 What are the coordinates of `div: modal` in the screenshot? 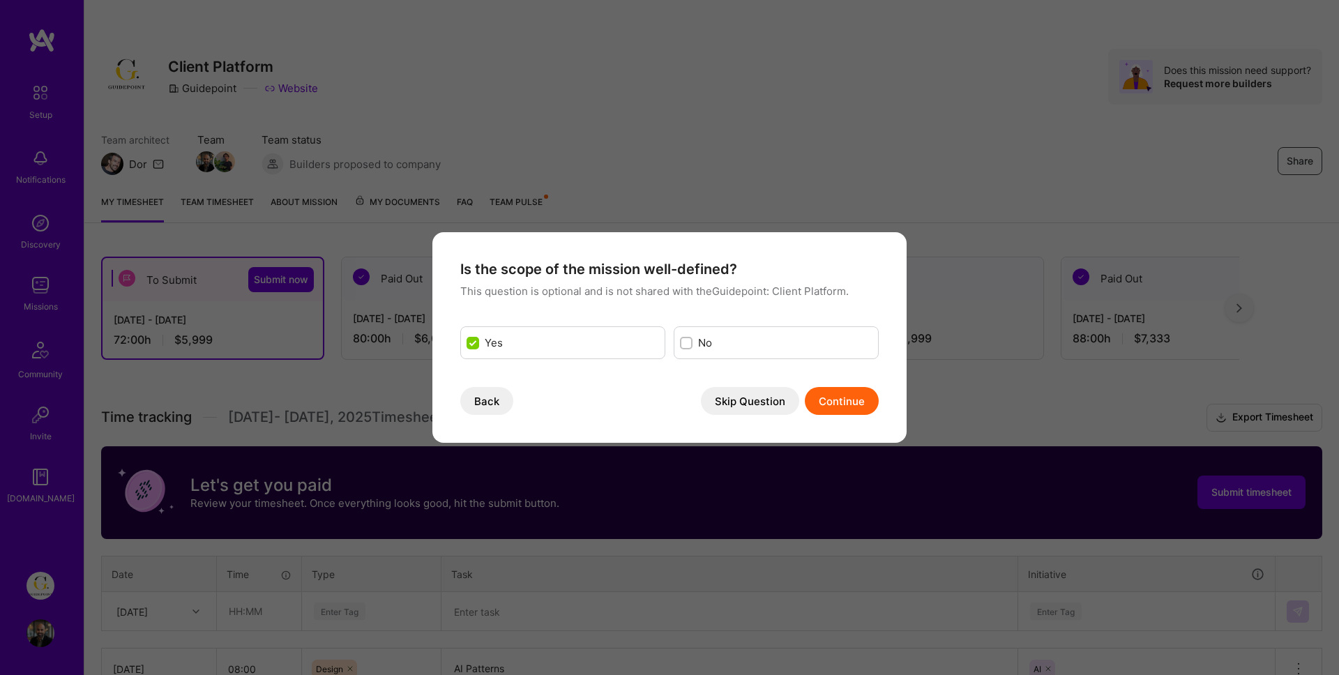 It's located at (669, 337).